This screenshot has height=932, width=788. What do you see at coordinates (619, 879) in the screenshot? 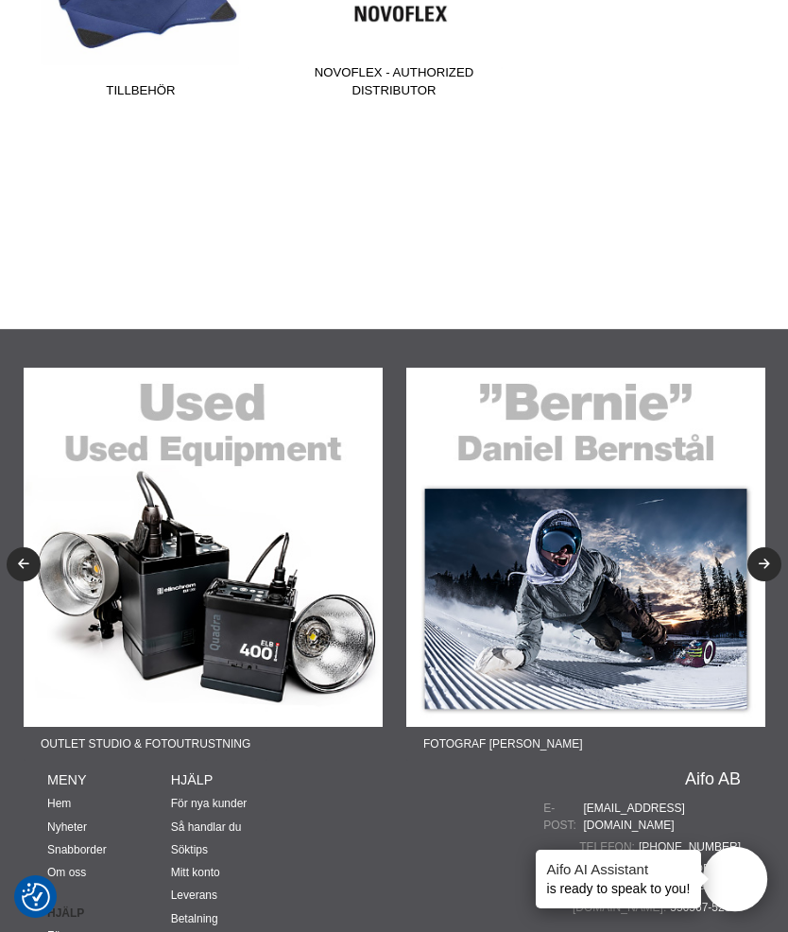
I see `div: is ready to speak to you!` at bounding box center [619, 879].